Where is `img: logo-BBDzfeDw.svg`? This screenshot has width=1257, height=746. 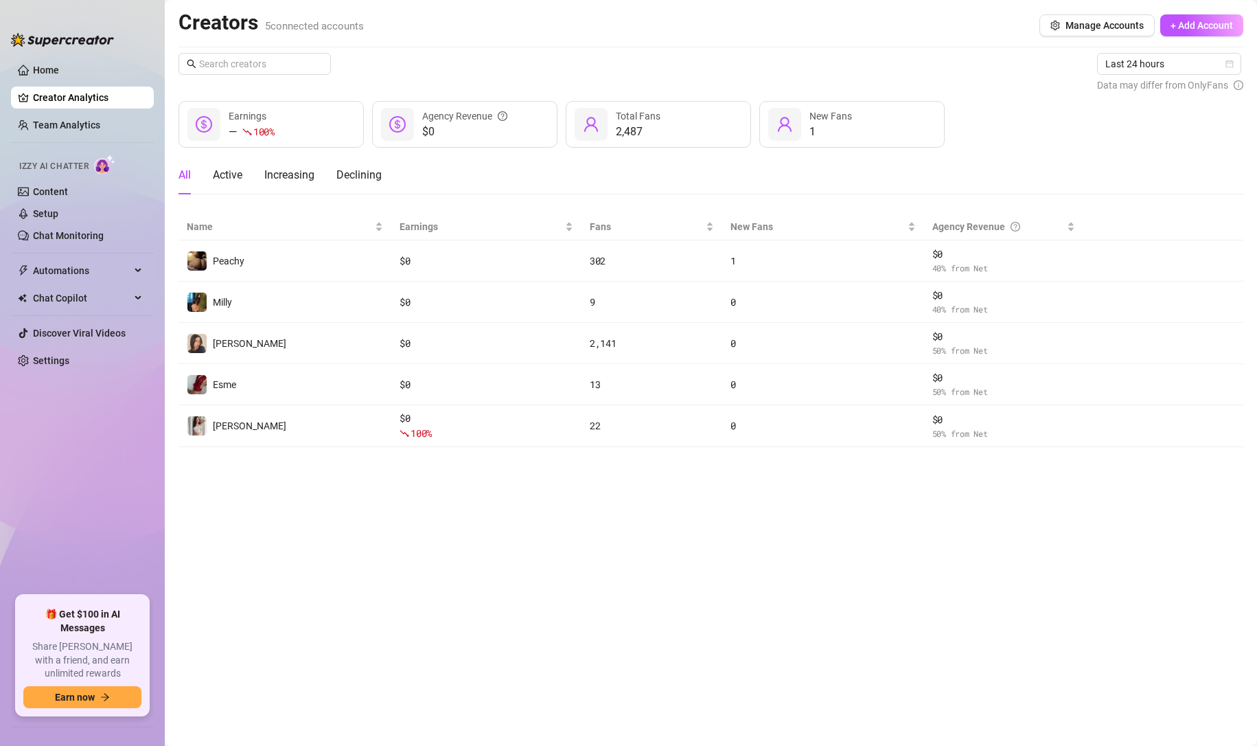
img: logo-BBDzfeDw.svg is located at coordinates (62, 40).